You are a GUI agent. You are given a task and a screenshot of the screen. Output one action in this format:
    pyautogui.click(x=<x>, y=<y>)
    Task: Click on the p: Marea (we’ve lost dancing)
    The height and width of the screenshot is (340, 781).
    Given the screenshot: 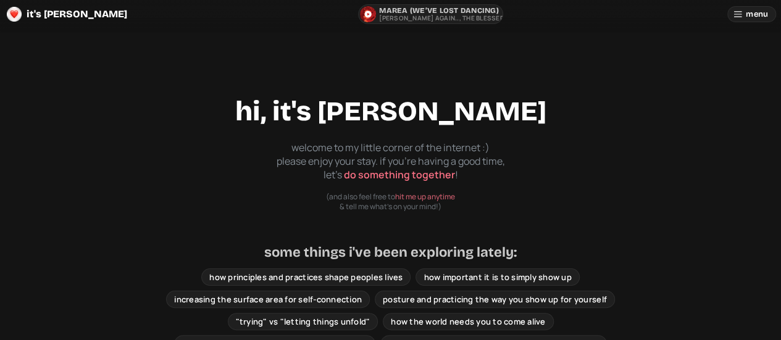 What is the action you would take?
    pyautogui.click(x=439, y=10)
    